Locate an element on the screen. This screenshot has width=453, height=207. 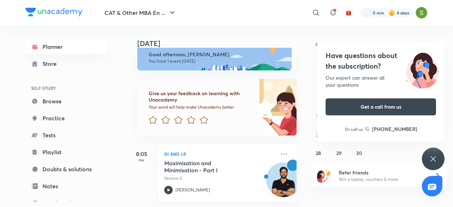
a: Playlist is located at coordinates (67, 152).